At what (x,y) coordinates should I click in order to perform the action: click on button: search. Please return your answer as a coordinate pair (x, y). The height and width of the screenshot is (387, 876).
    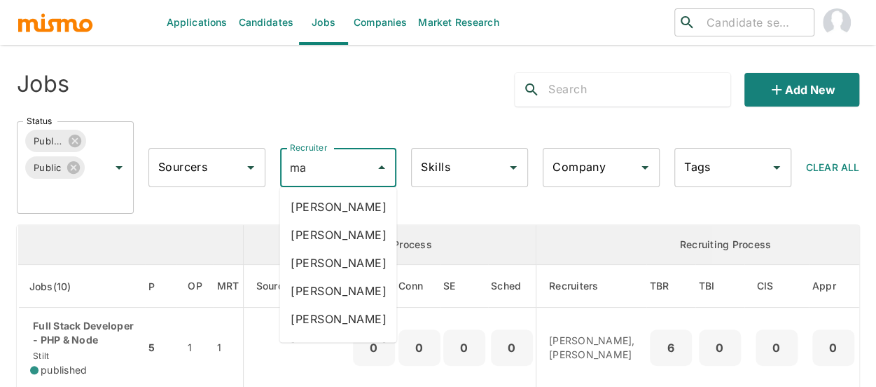
    Looking at the image, I should click on (532, 90).